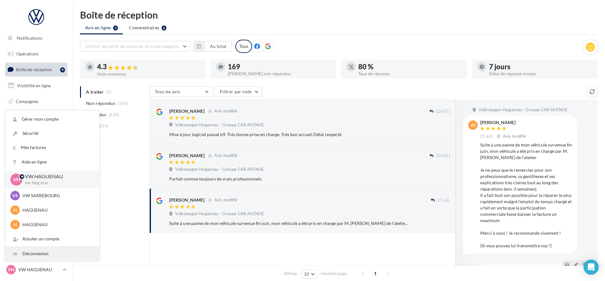 Image resolution: width=605 pixels, height=281 pixels. Describe the element at coordinates (36, 133) in the screenshot. I see `a: Médiathèque` at that location.